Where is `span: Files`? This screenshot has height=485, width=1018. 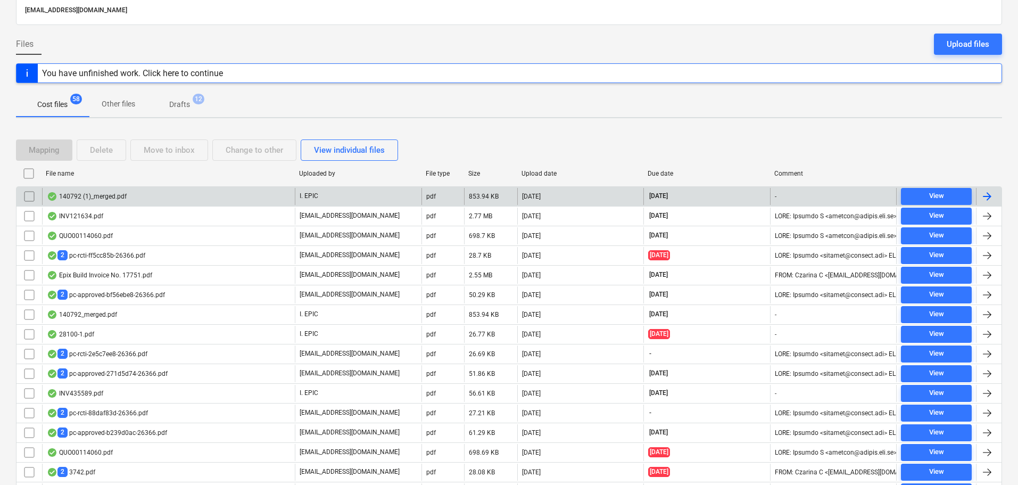
span: Files is located at coordinates (24, 44).